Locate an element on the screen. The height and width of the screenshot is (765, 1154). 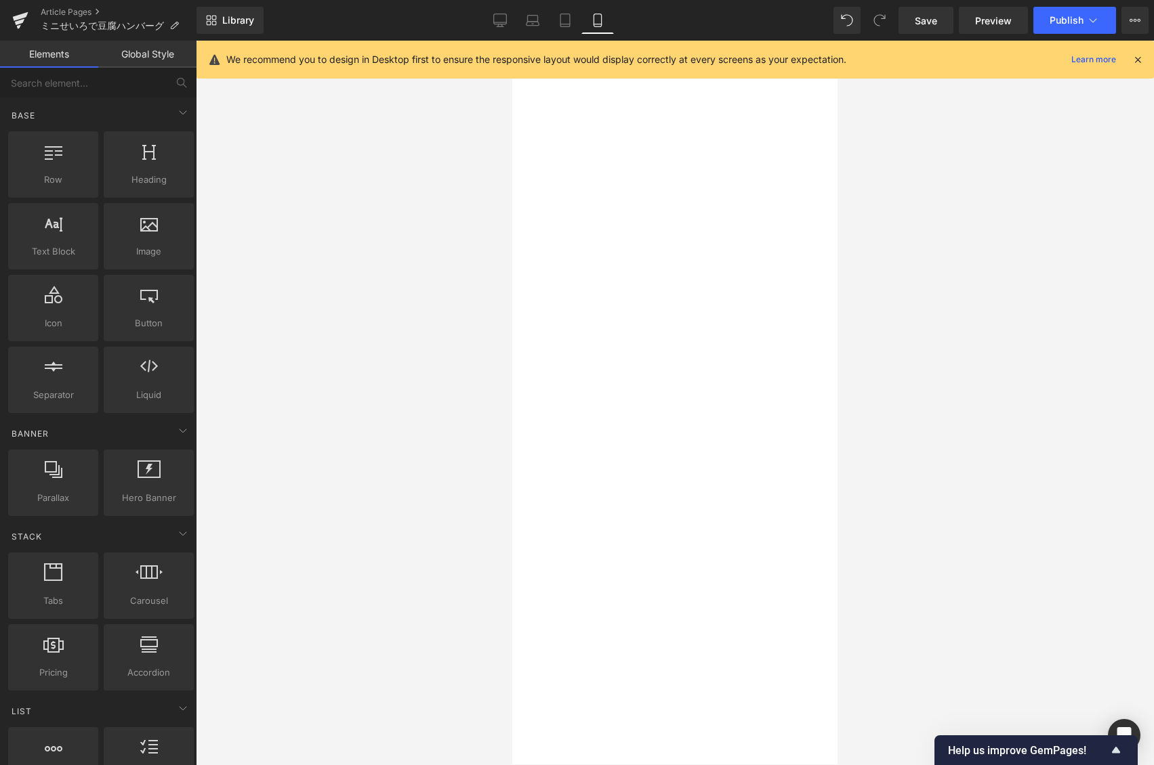
span: Banner is located at coordinates (30, 434).